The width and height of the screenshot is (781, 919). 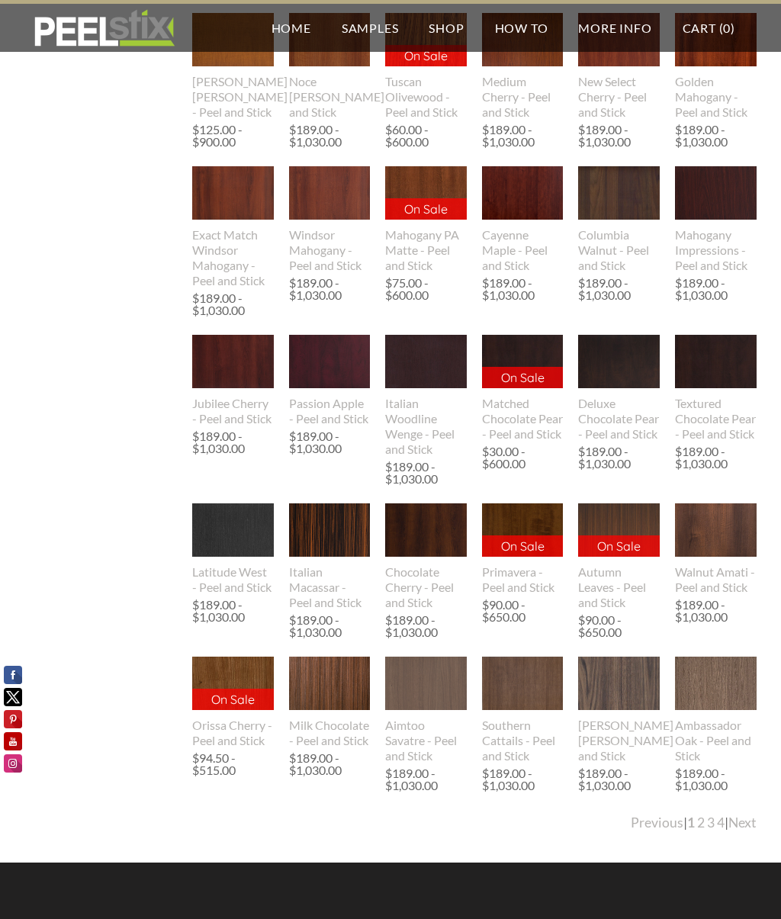 I want to click on div: Mahogany Impressions - Peel and Stick, so click(x=715, y=250).